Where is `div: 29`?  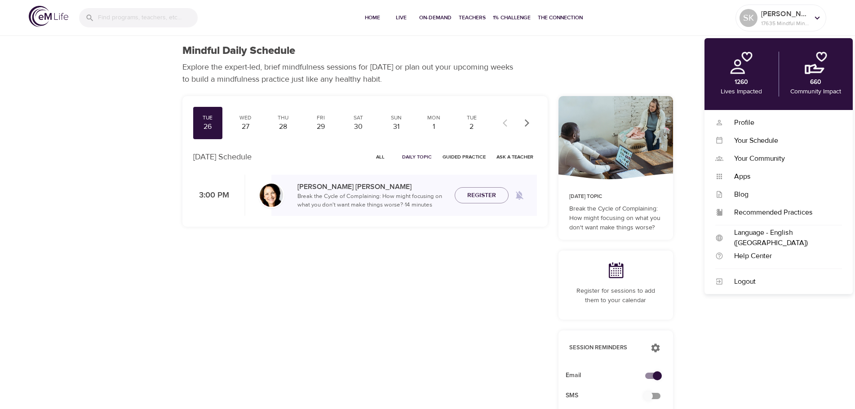 div: 29 is located at coordinates (321, 127).